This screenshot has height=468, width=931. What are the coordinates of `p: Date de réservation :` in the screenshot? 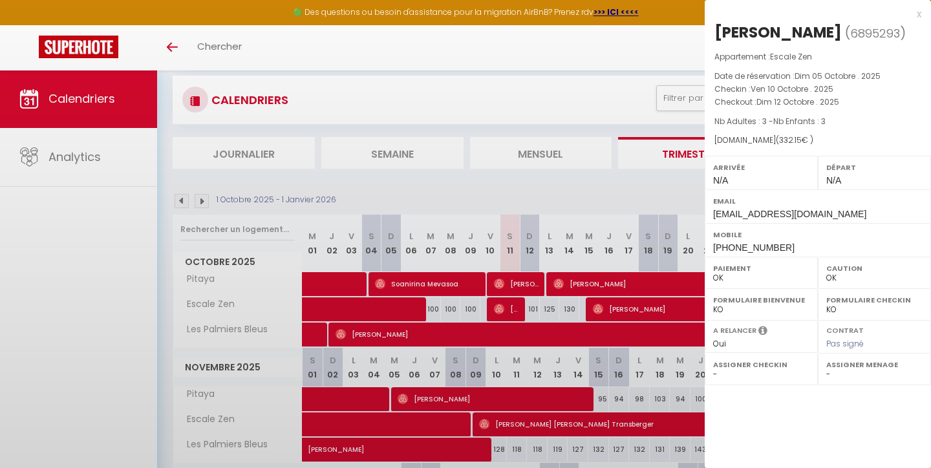 It's located at (818, 76).